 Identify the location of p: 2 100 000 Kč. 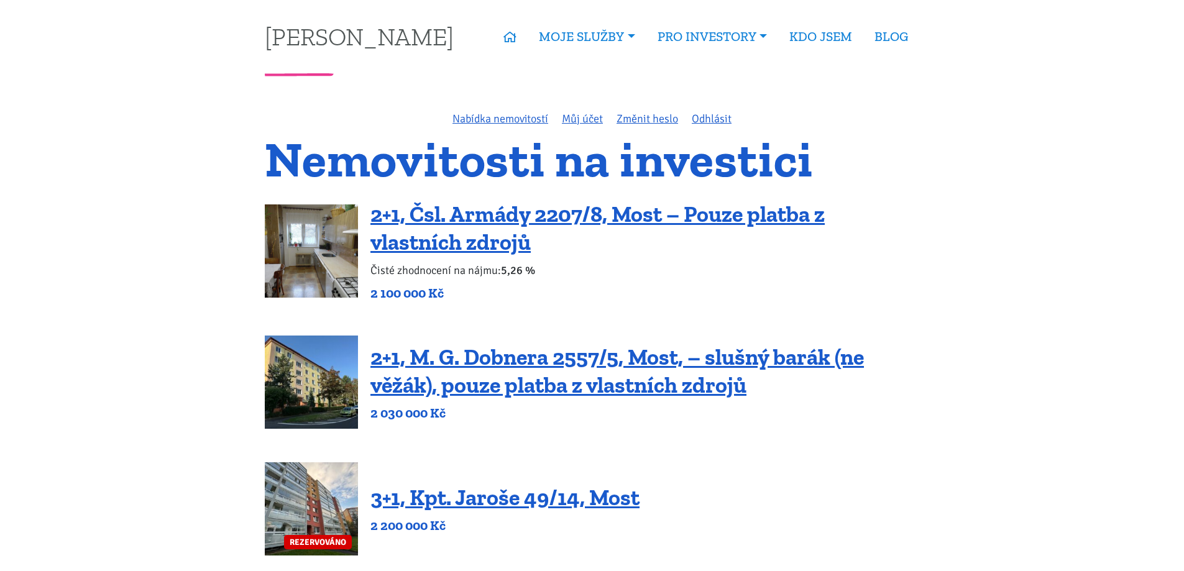
(645, 293).